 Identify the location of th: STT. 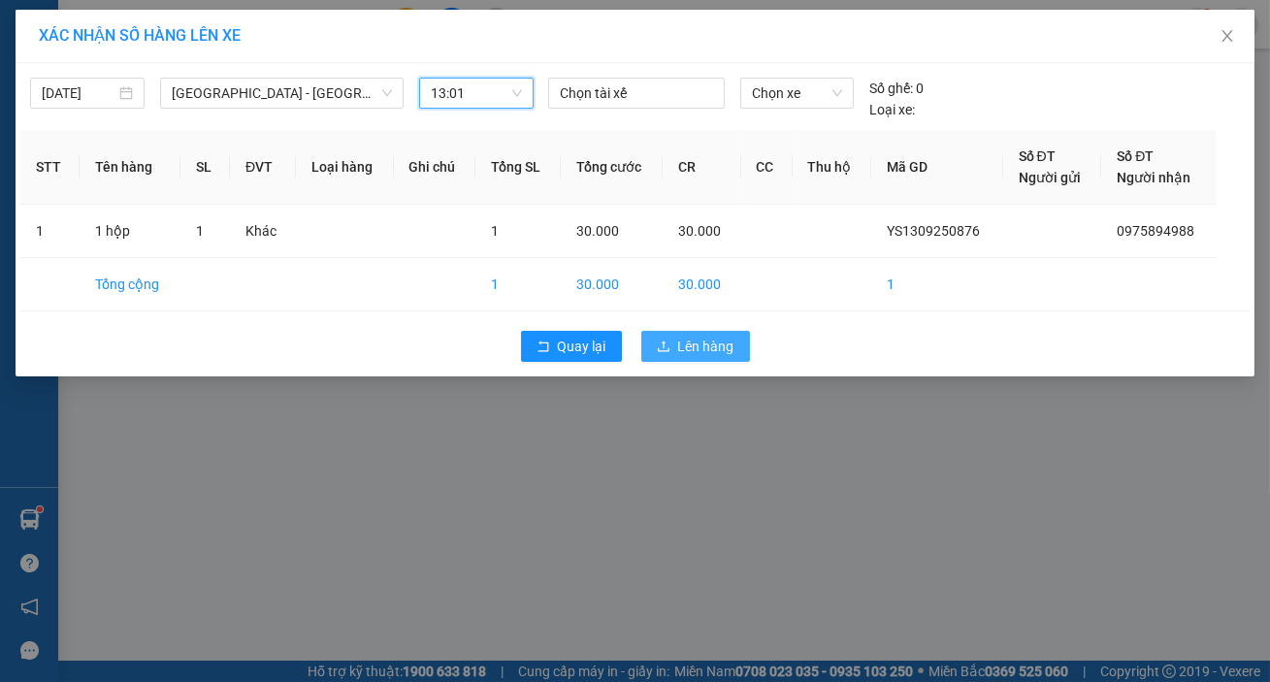
(49, 167).